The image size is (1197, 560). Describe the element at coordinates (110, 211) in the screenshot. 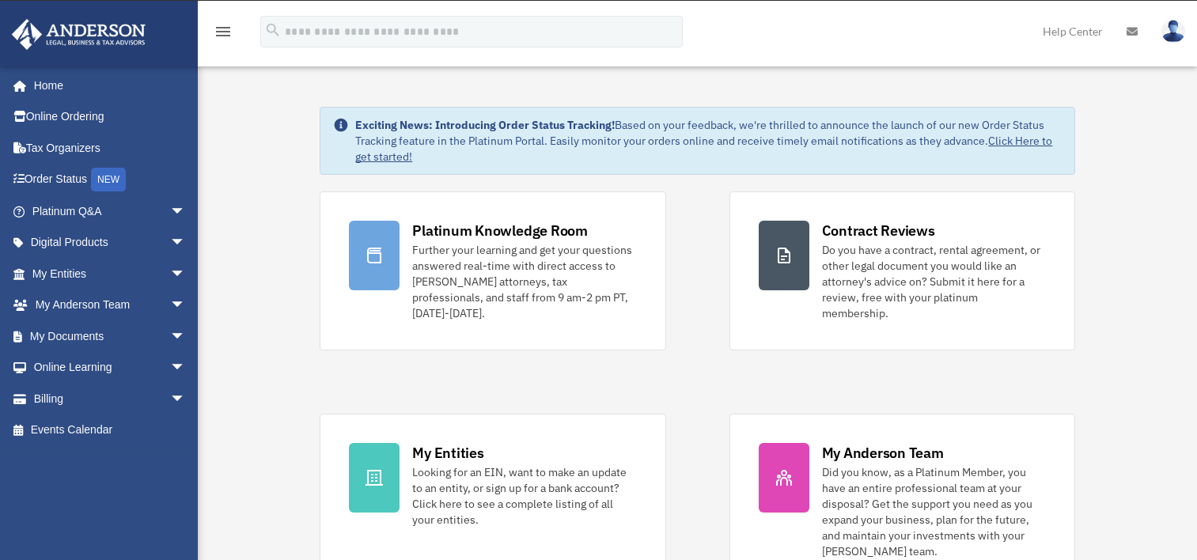

I see `a: Platinum Q&Aarrow_drop_down` at that location.